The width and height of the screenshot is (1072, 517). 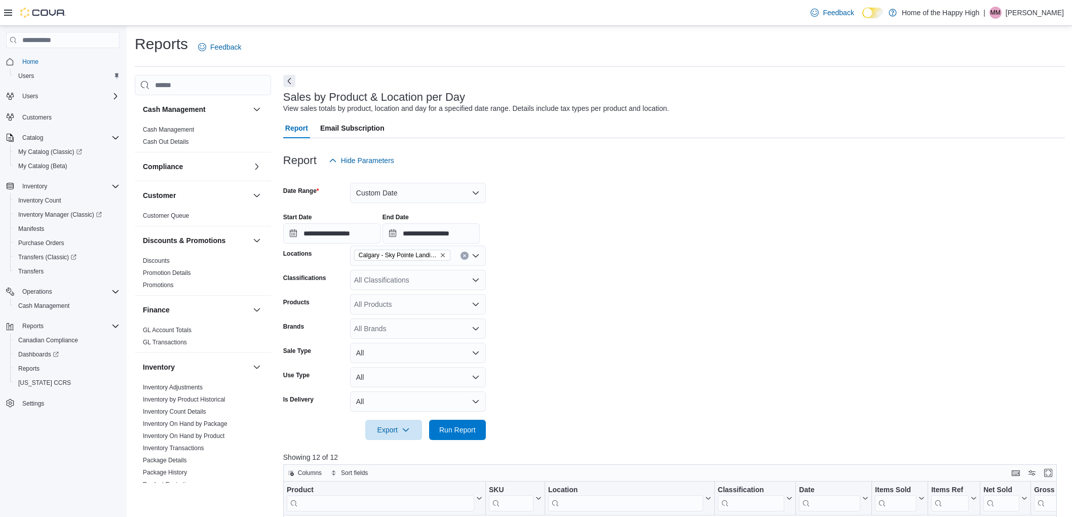 I want to click on a: Manifests, so click(x=31, y=229).